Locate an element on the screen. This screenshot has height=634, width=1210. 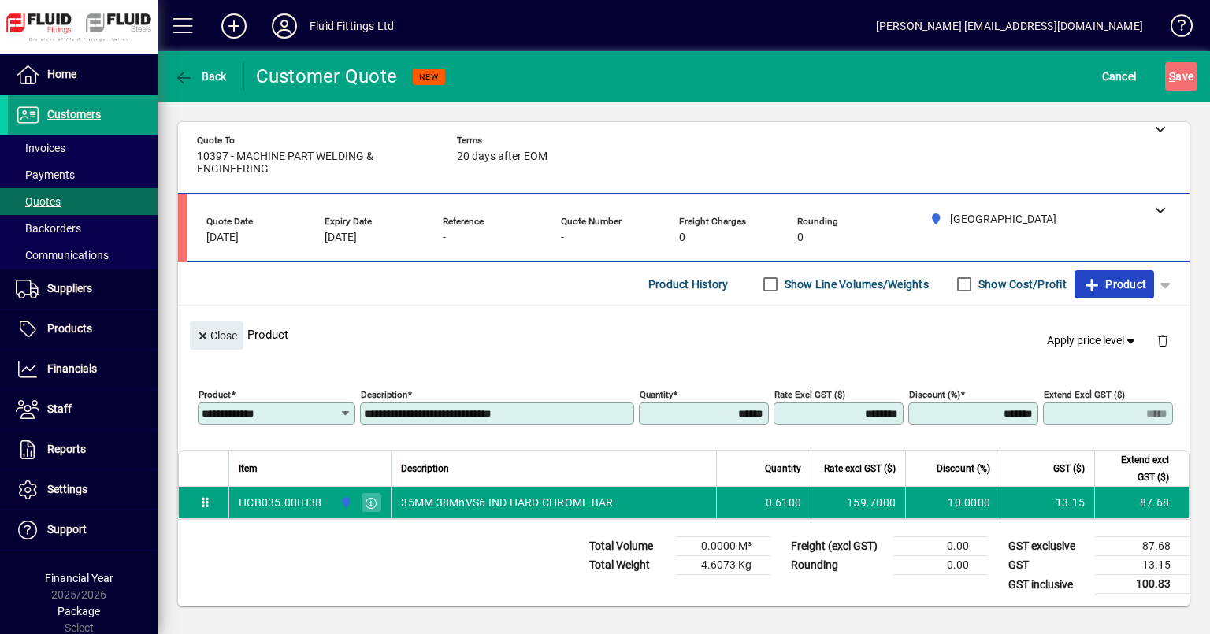
span: Backorders is located at coordinates (48, 228).